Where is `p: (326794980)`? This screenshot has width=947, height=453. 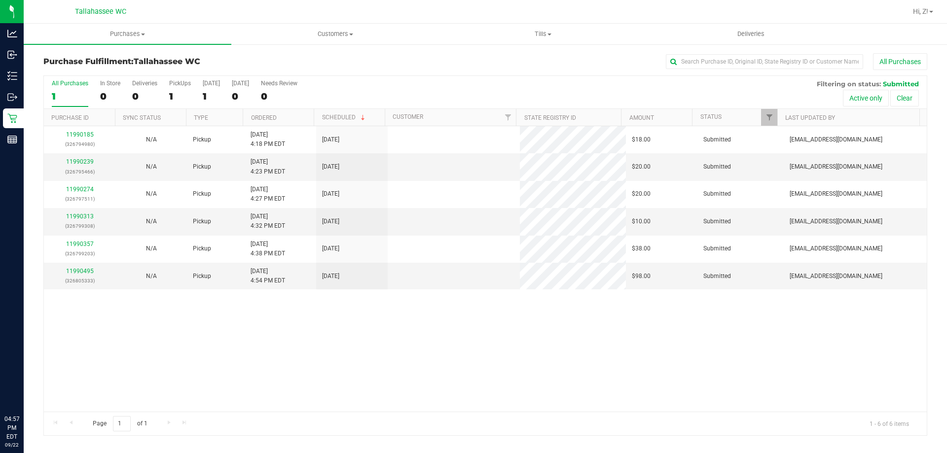
p: (326794980) is located at coordinates (79, 144).